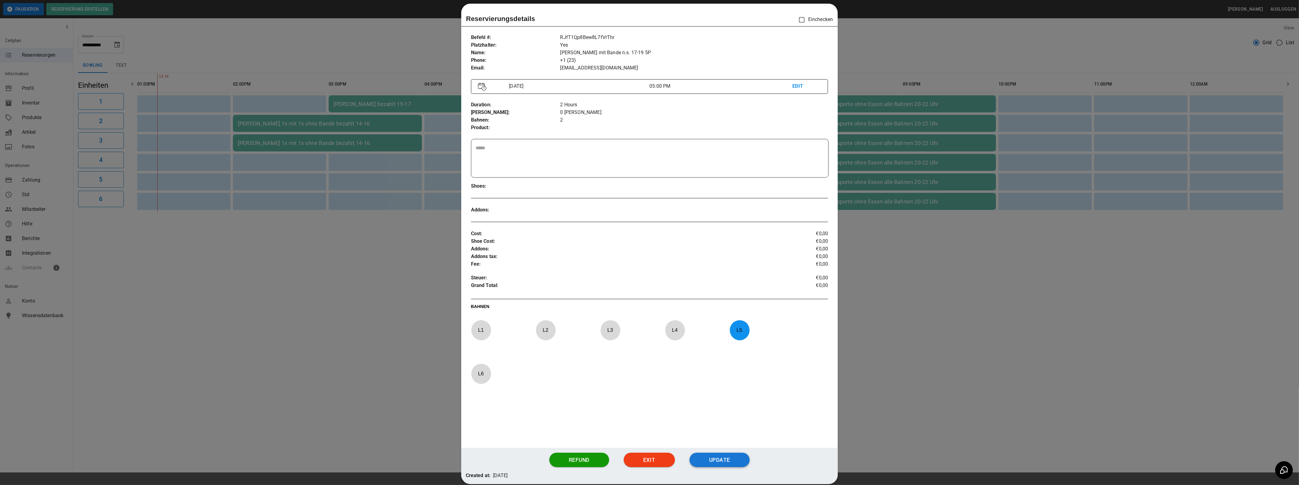 The image size is (1299, 485). Describe the element at coordinates (720, 460) in the screenshot. I see `button: Update` at that location.